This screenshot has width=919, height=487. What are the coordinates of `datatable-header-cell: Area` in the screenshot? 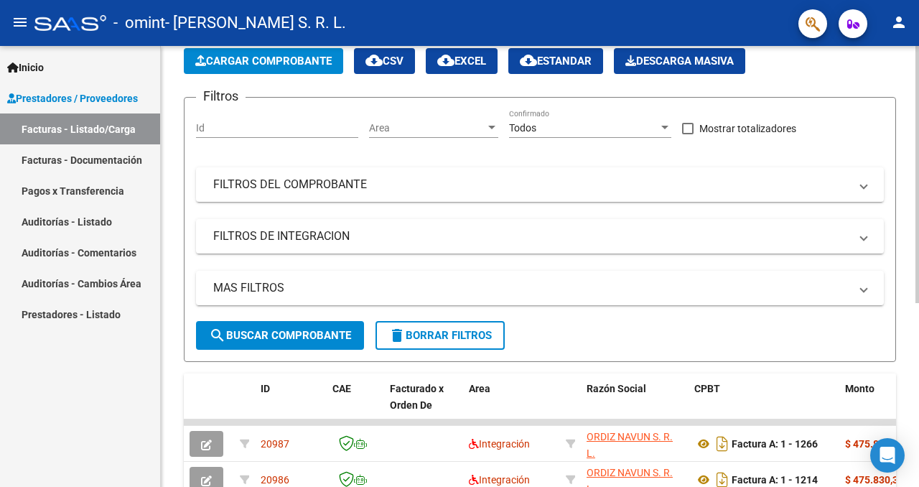 It's located at (511, 405).